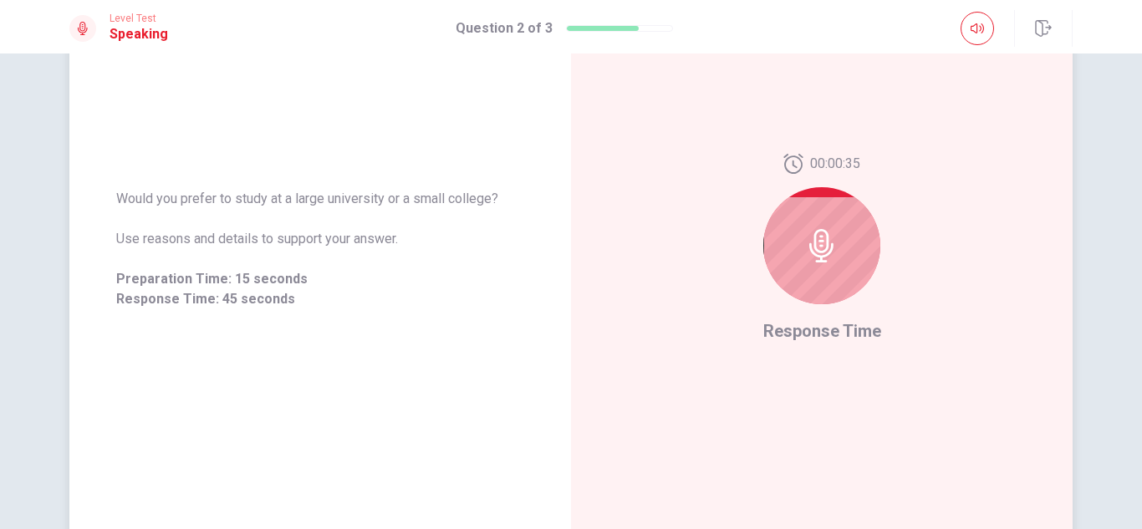 The width and height of the screenshot is (1142, 529). I want to click on span: Response Time: 45 seconds, so click(320, 299).